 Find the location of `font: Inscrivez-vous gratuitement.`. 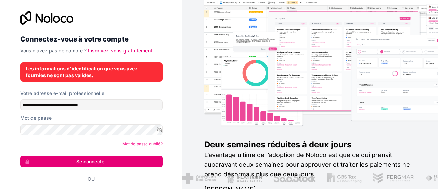

font: Inscrivez-vous gratuitement. is located at coordinates (121, 50).